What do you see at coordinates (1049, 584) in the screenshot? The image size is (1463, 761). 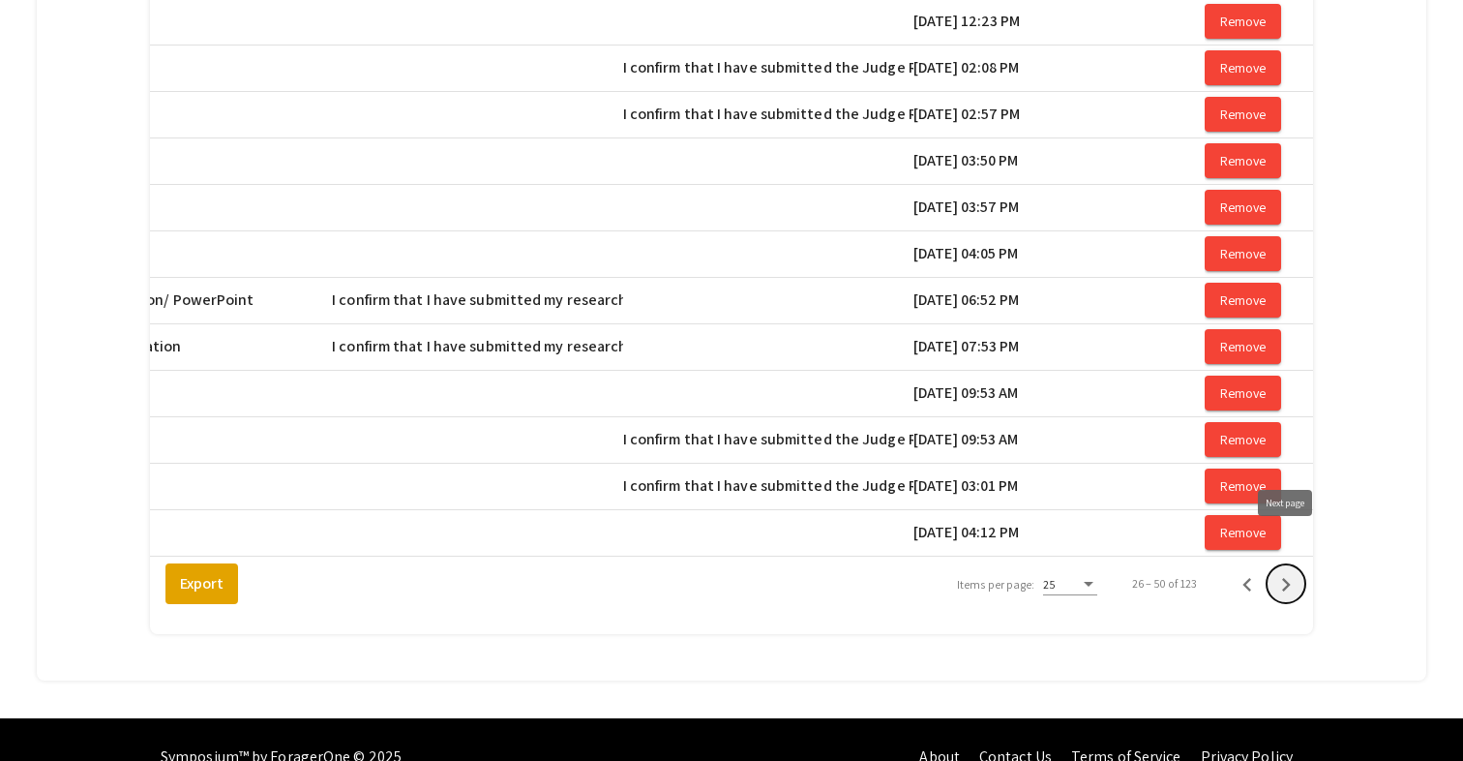 I see `span: 25` at bounding box center [1049, 584].